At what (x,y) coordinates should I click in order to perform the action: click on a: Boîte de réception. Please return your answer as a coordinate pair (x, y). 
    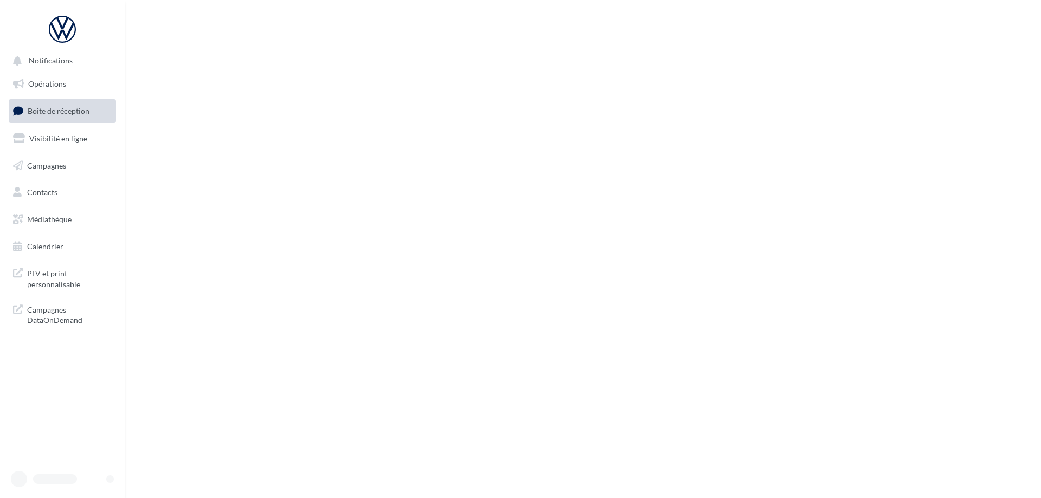
    Looking at the image, I should click on (62, 111).